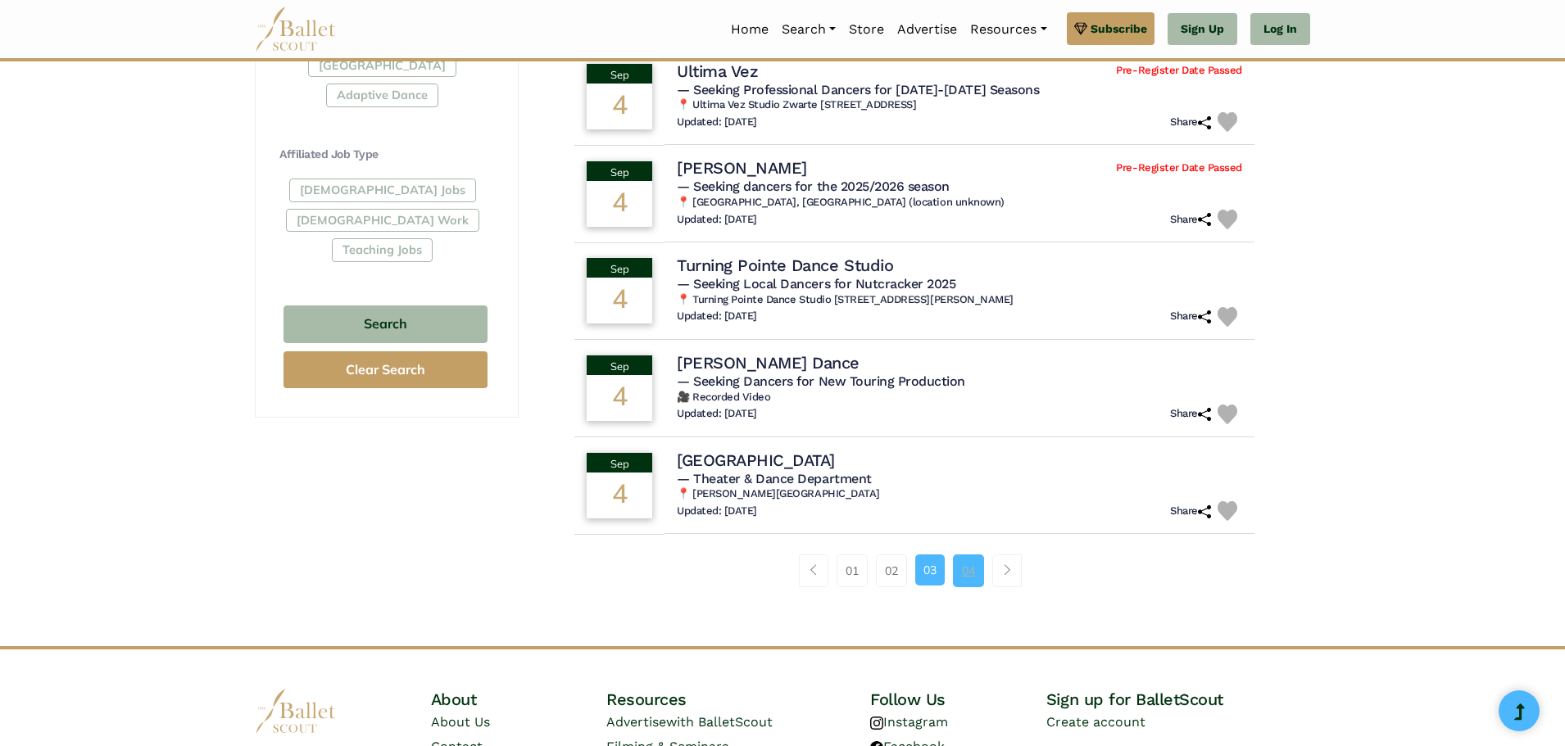 Image resolution: width=1565 pixels, height=746 pixels. I want to click on a: About Us, so click(460, 722).